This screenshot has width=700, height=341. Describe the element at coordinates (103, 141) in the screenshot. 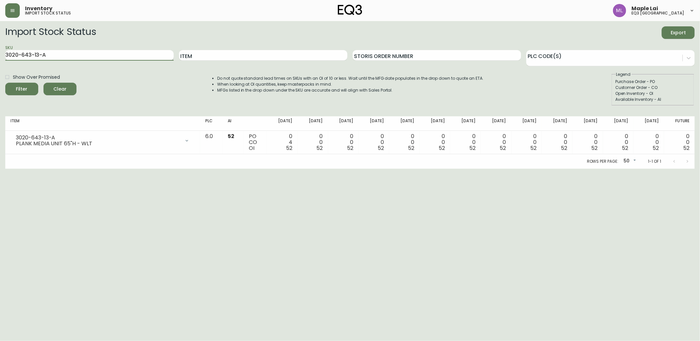

I see `div: 3020-643-13-APLANK MEDIA UNIT 65"H - WLT` at that location.